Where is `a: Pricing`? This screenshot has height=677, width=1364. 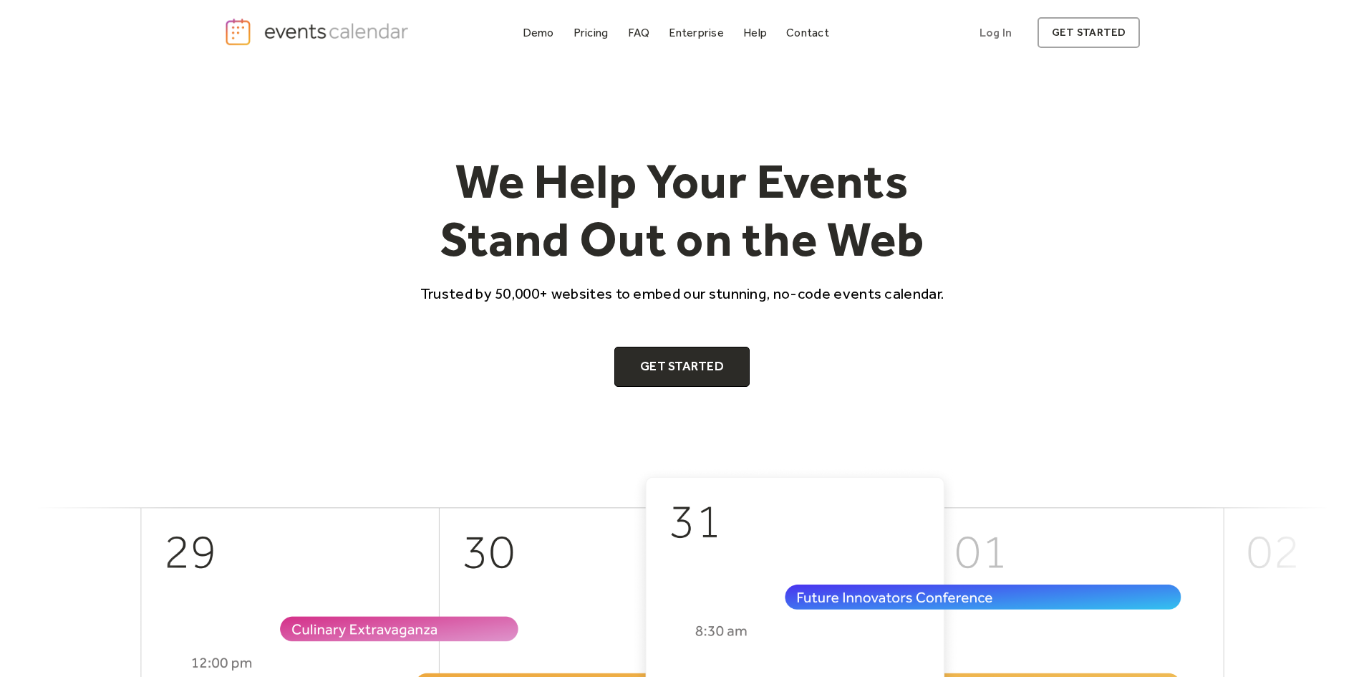 a: Pricing is located at coordinates (591, 32).